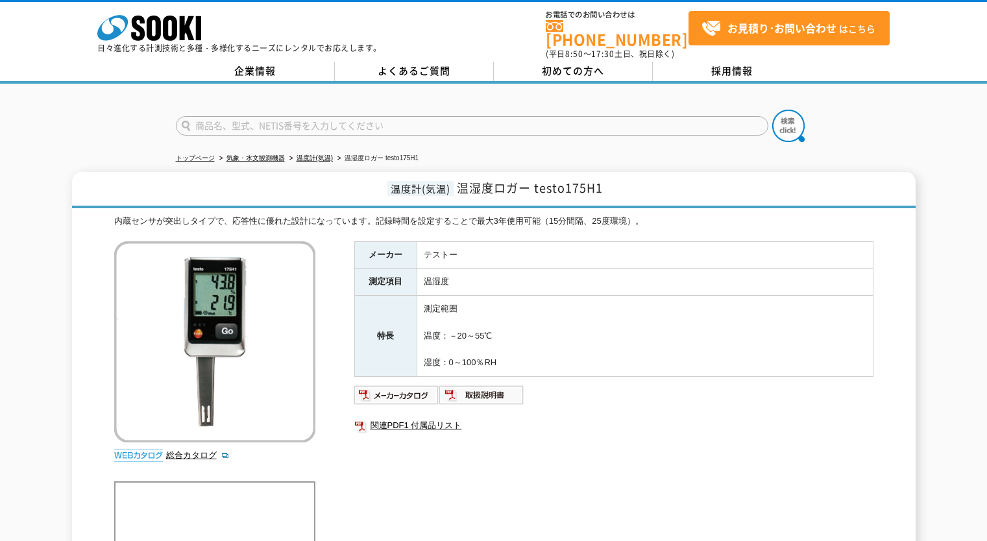 This screenshot has height=541, width=987. Describe the element at coordinates (789, 28) in the screenshot. I see `a: お見積り･お問い合わせはこちら` at that location.